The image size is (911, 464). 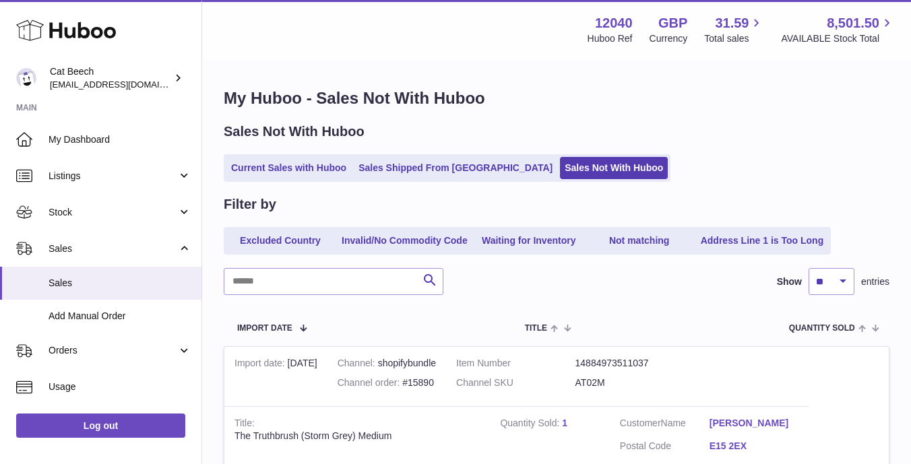 What do you see at coordinates (100, 426) in the screenshot?
I see `a: Log out` at bounding box center [100, 426].